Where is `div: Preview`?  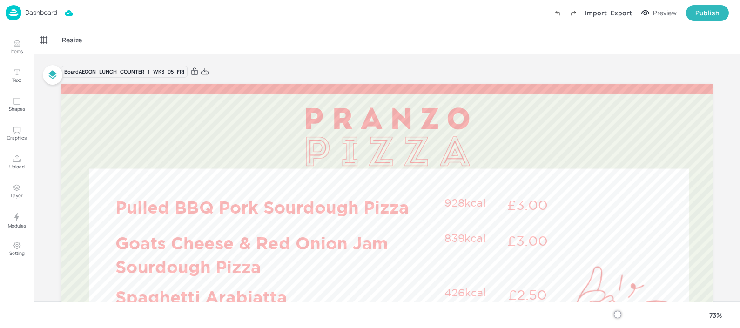 div: Preview is located at coordinates (665, 13).